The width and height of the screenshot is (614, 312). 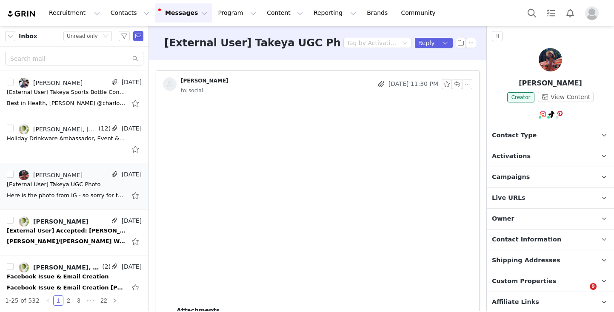 I want to click on span: 9, so click(x=593, y=287).